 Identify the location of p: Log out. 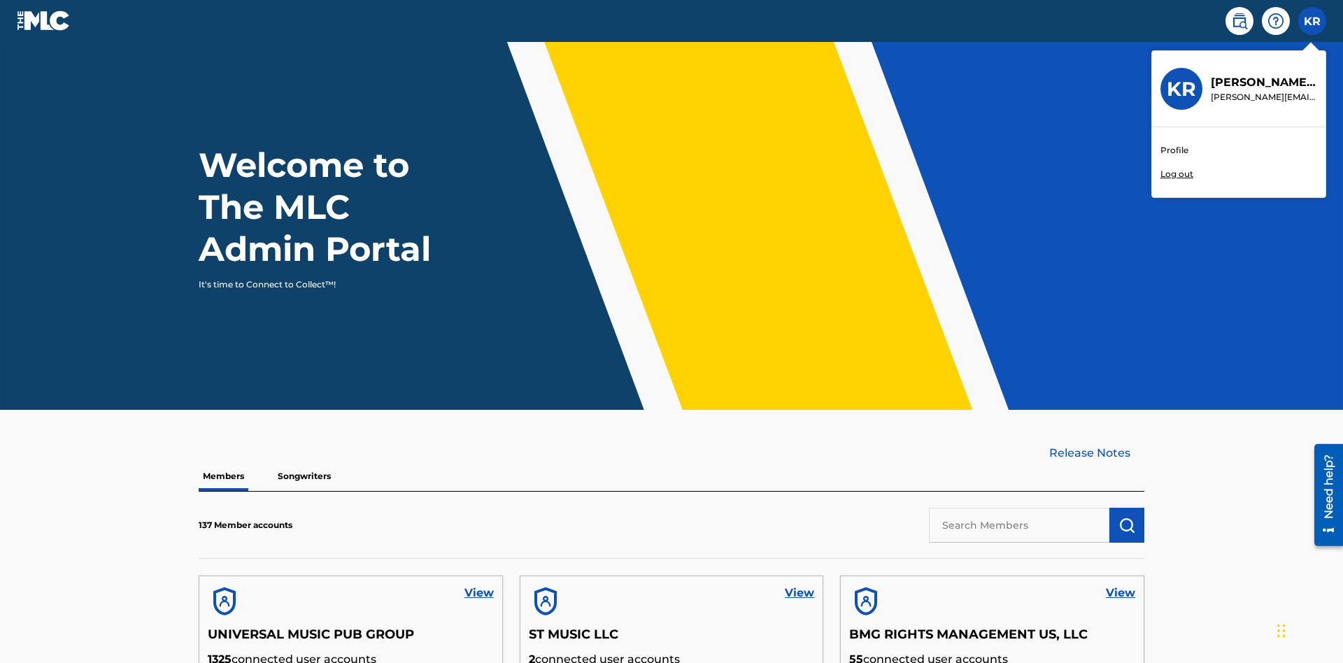
(1177, 174).